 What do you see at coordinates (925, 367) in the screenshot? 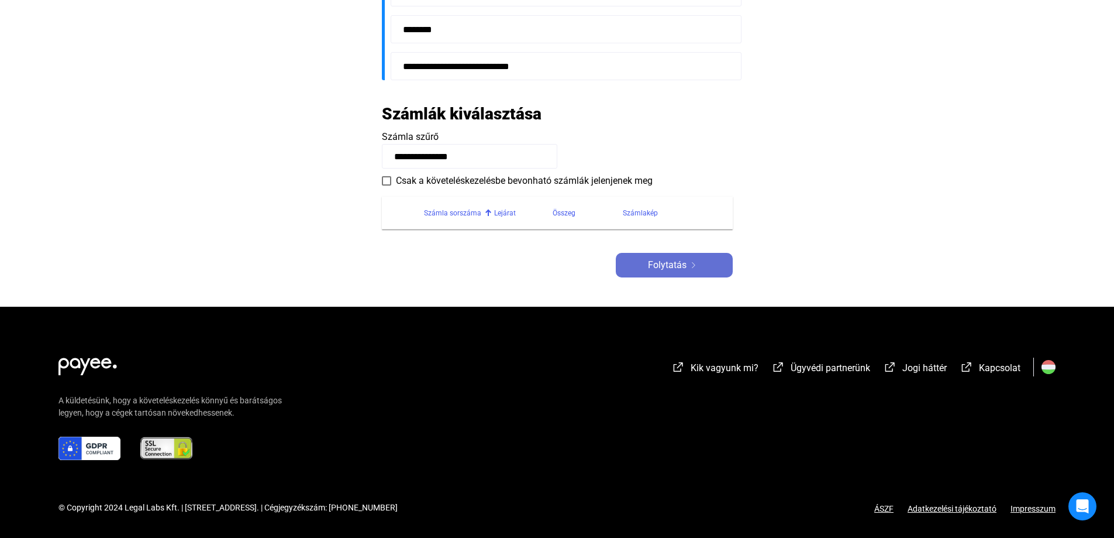
I see `span: Jogi háttér` at bounding box center [925, 367].